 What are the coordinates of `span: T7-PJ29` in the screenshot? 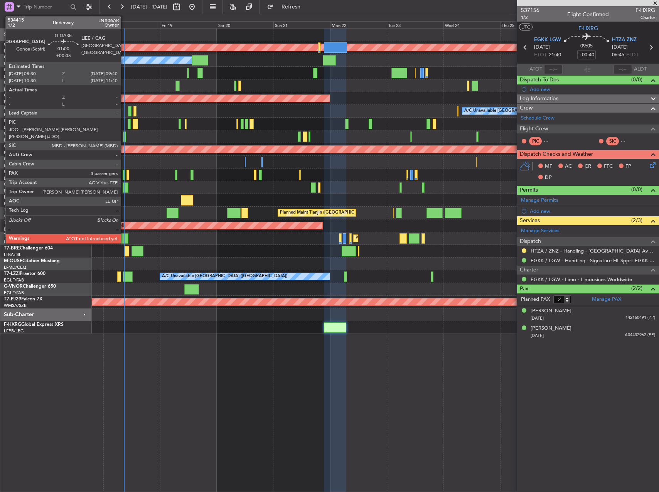 It's located at (12, 299).